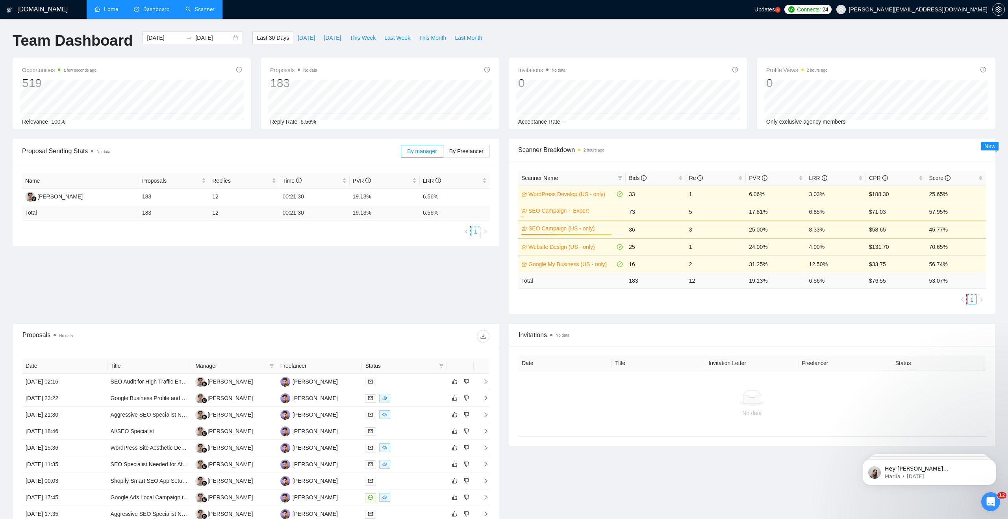  What do you see at coordinates (466, 151) in the screenshot?
I see `span: By Freelancer` at bounding box center [466, 151].